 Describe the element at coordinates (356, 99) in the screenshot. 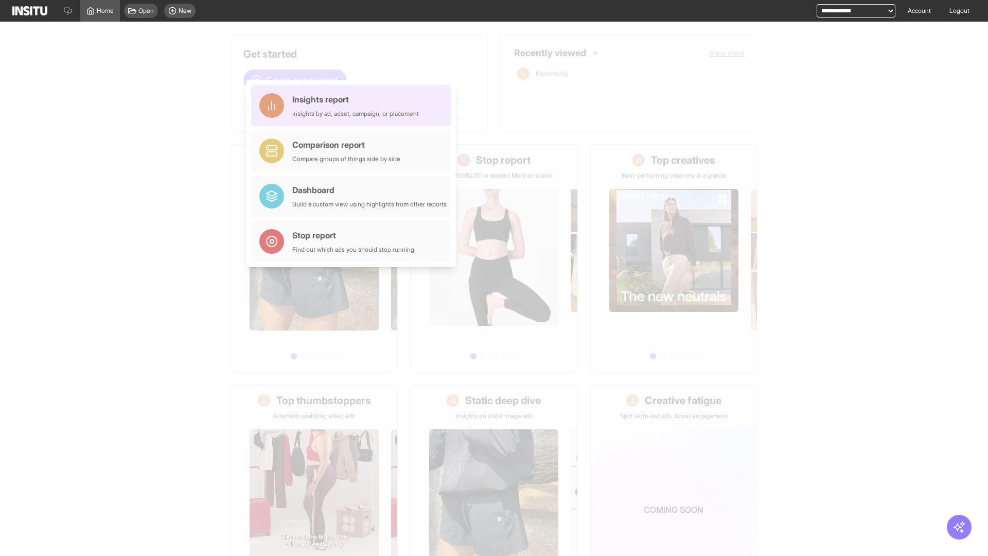

I see `div: Insights report` at that location.